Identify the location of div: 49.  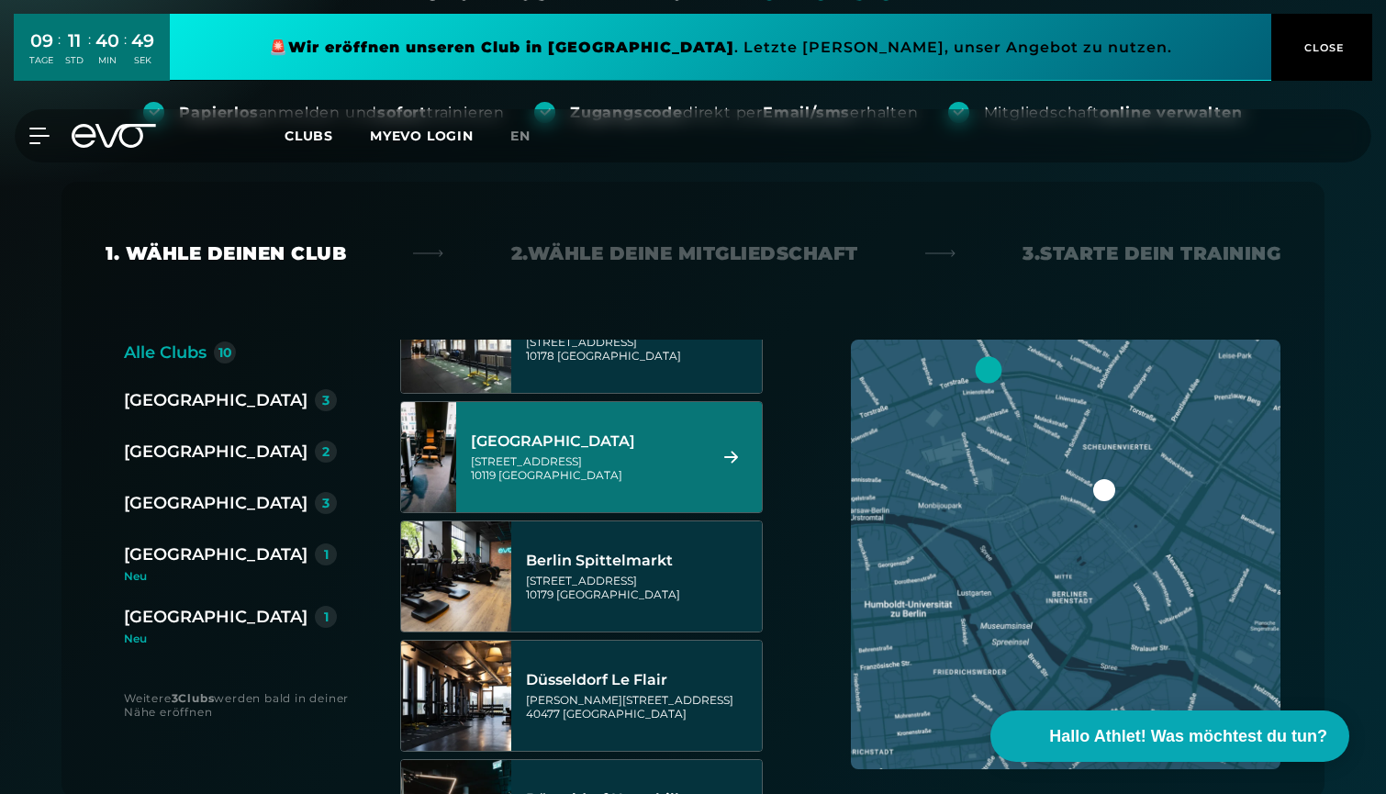
(142, 40).